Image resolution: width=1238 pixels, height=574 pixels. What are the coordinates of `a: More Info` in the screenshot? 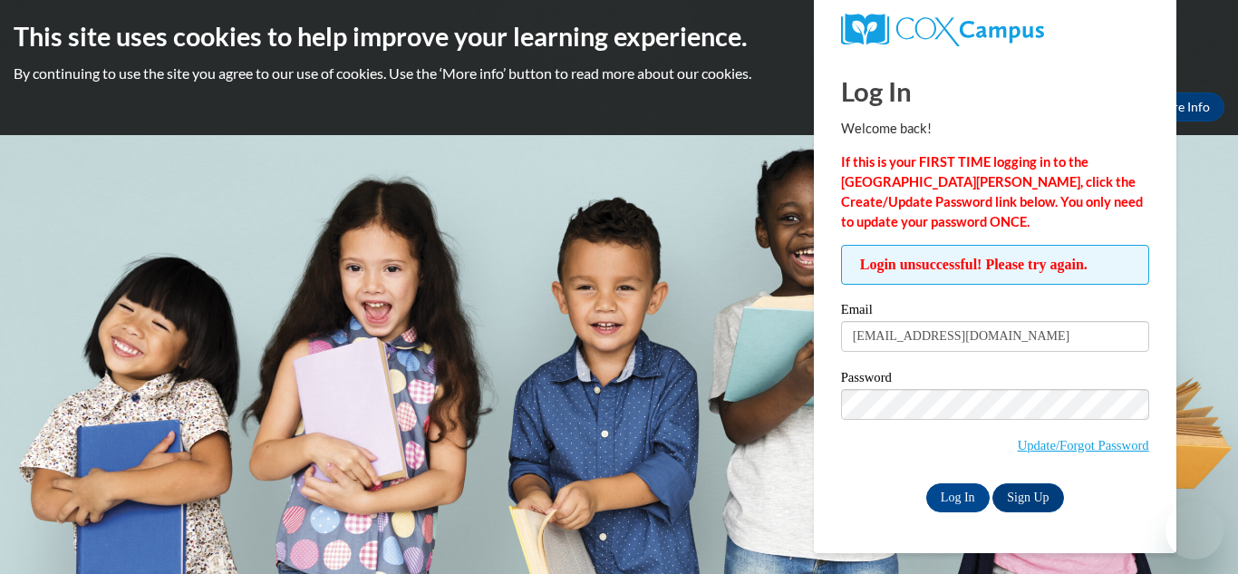 It's located at (1182, 107).